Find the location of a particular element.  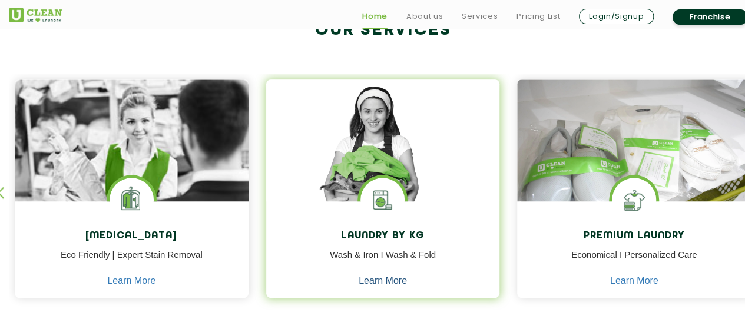

img: a girl with laundry basket is located at coordinates (383, 157).